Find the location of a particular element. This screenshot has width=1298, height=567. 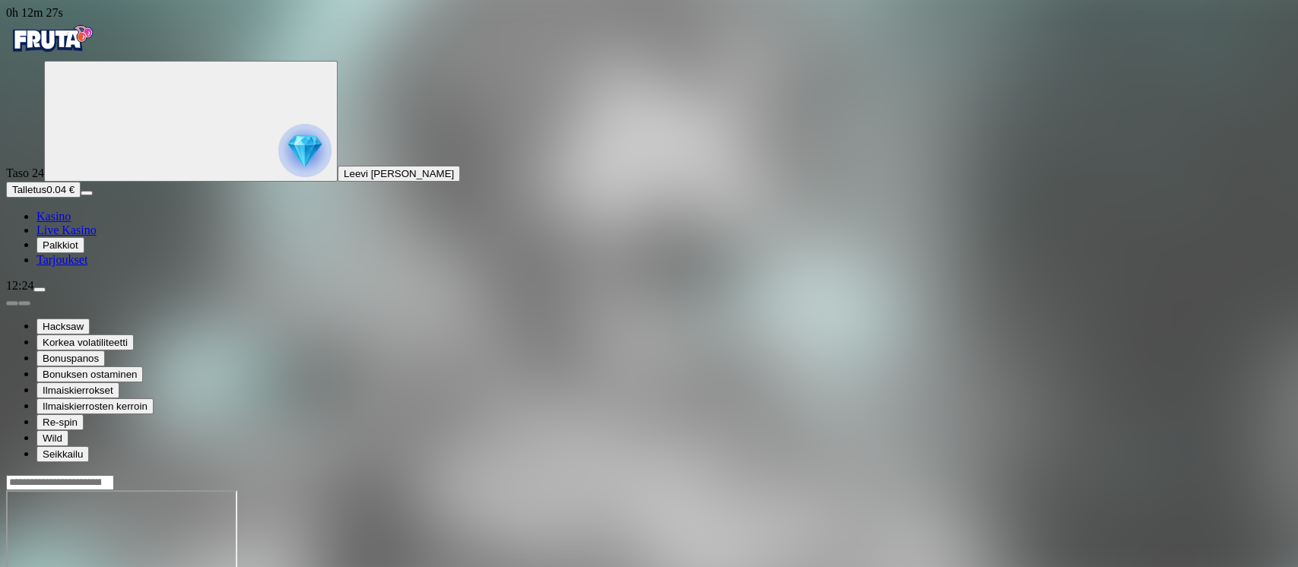

button: next slide is located at coordinates (24, 303).